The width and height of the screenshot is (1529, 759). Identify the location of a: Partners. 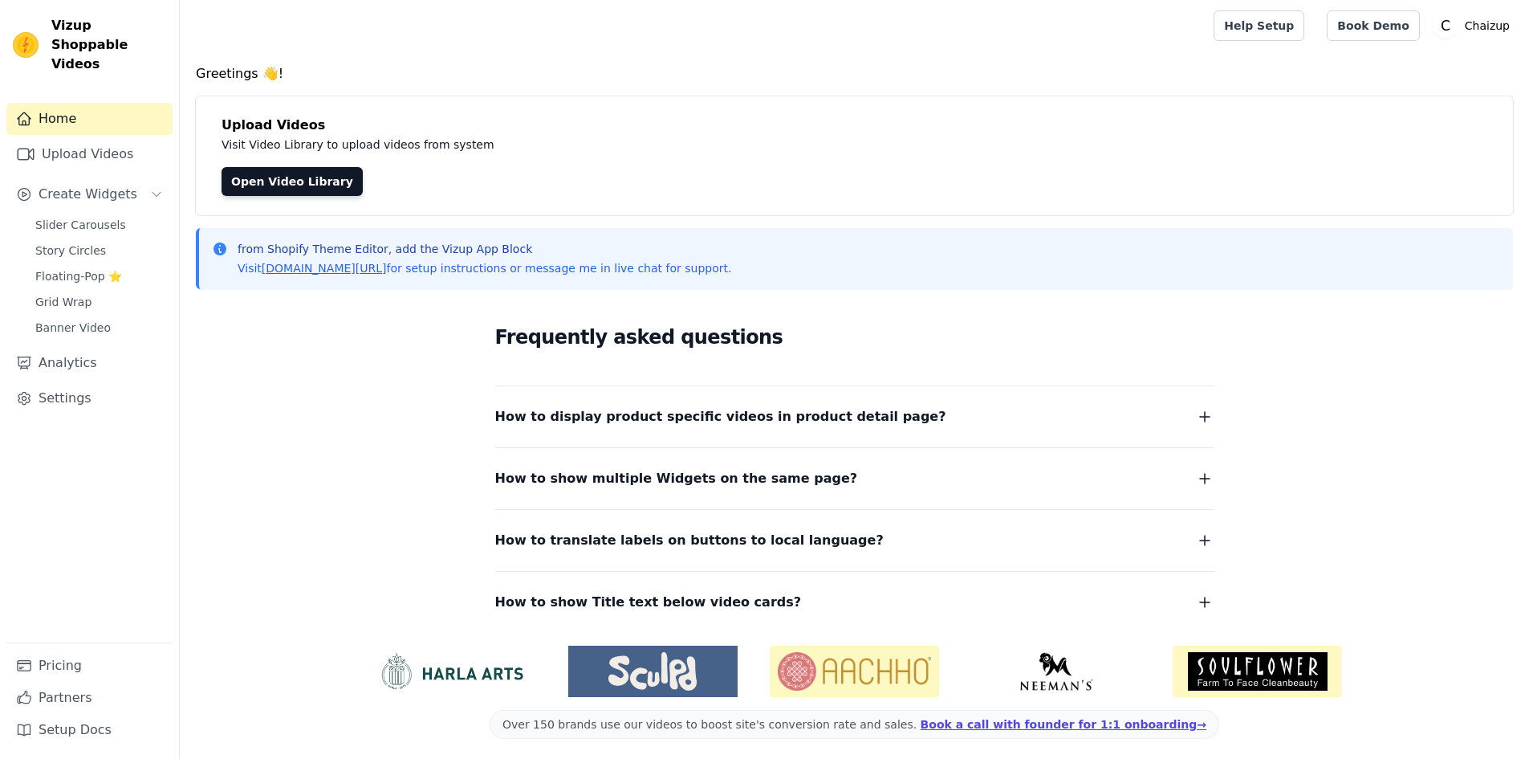
(89, 698).